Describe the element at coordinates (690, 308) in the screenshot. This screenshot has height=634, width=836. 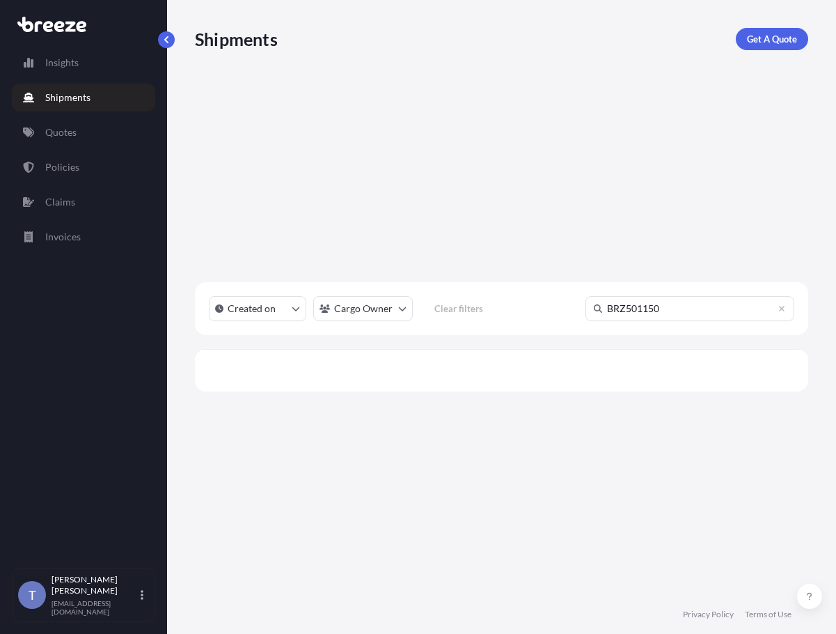
I see `input: Search Shipment ID...` at that location.